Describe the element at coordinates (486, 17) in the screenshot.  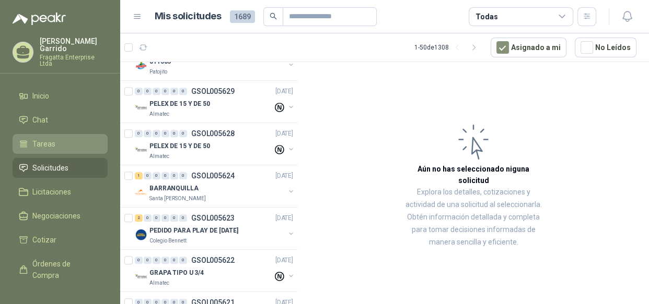
I see `div: Todas` at that location.